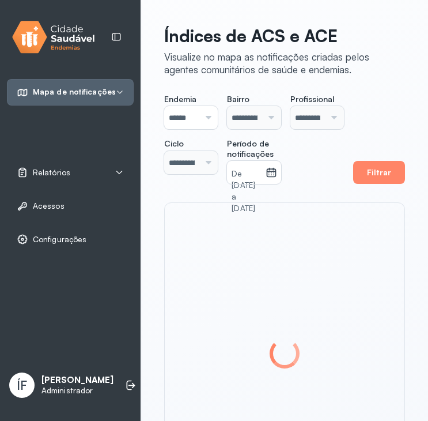 This screenshot has height=421, width=428. Describe the element at coordinates (280, 63) in the screenshot. I see `div: Visualize no mapa as notificações criadas pelos agentes comunitários de saúde e endemias.` at that location.